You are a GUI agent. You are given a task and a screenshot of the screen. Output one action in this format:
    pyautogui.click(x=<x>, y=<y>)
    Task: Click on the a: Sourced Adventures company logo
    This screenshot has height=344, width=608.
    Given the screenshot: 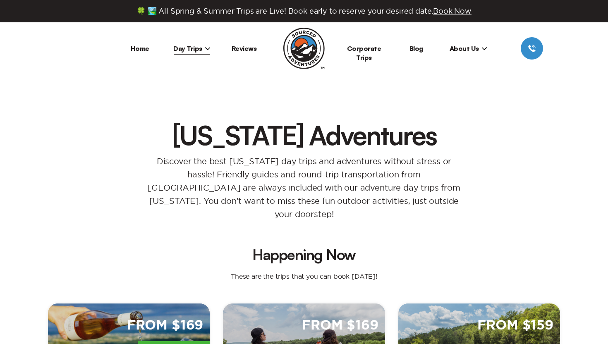 What is the action you would take?
    pyautogui.click(x=304, y=48)
    